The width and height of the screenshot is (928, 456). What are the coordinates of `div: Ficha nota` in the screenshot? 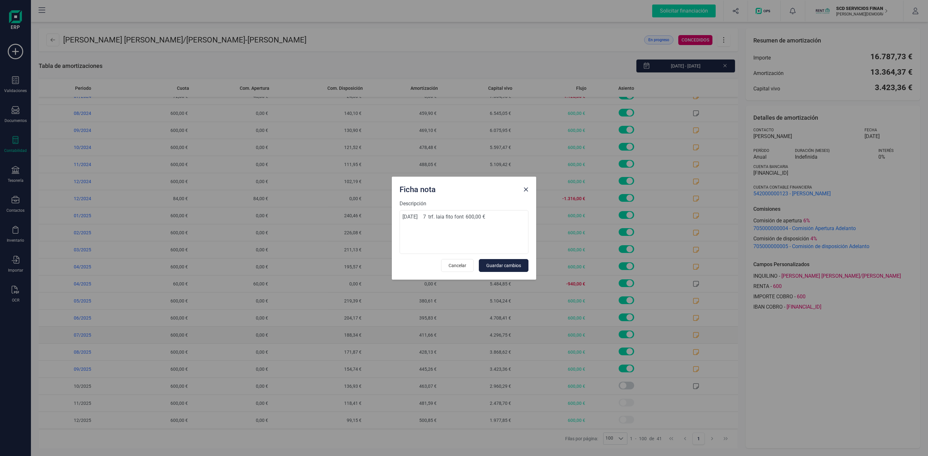 It's located at (459, 188).